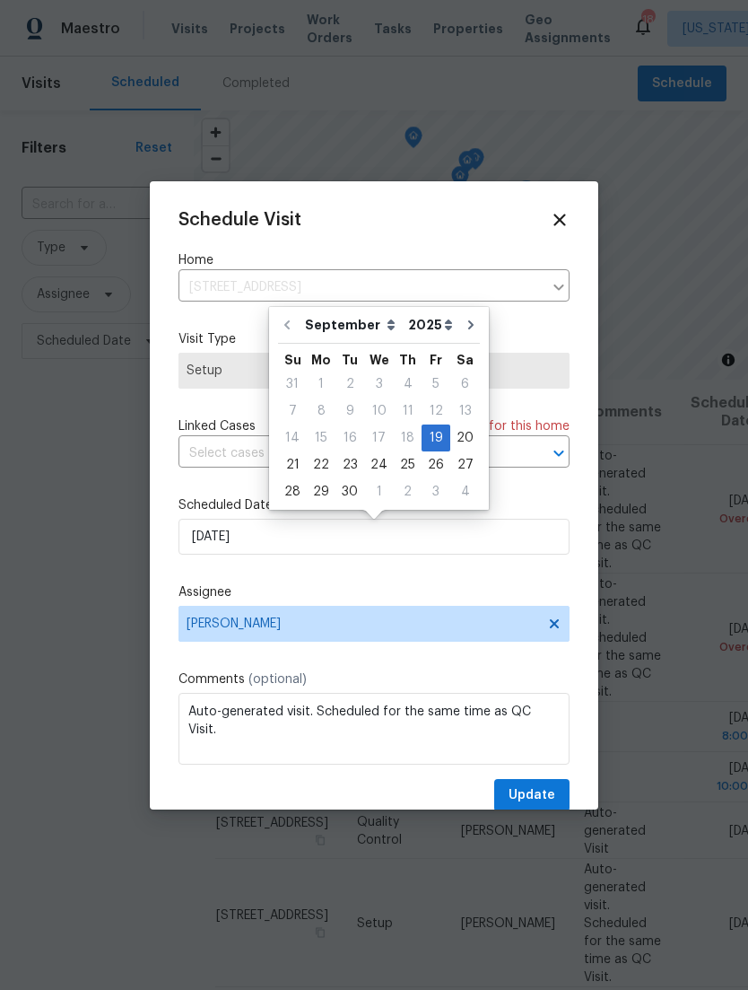  I want to click on div: Mon Sep 22 2025, so click(321, 465).